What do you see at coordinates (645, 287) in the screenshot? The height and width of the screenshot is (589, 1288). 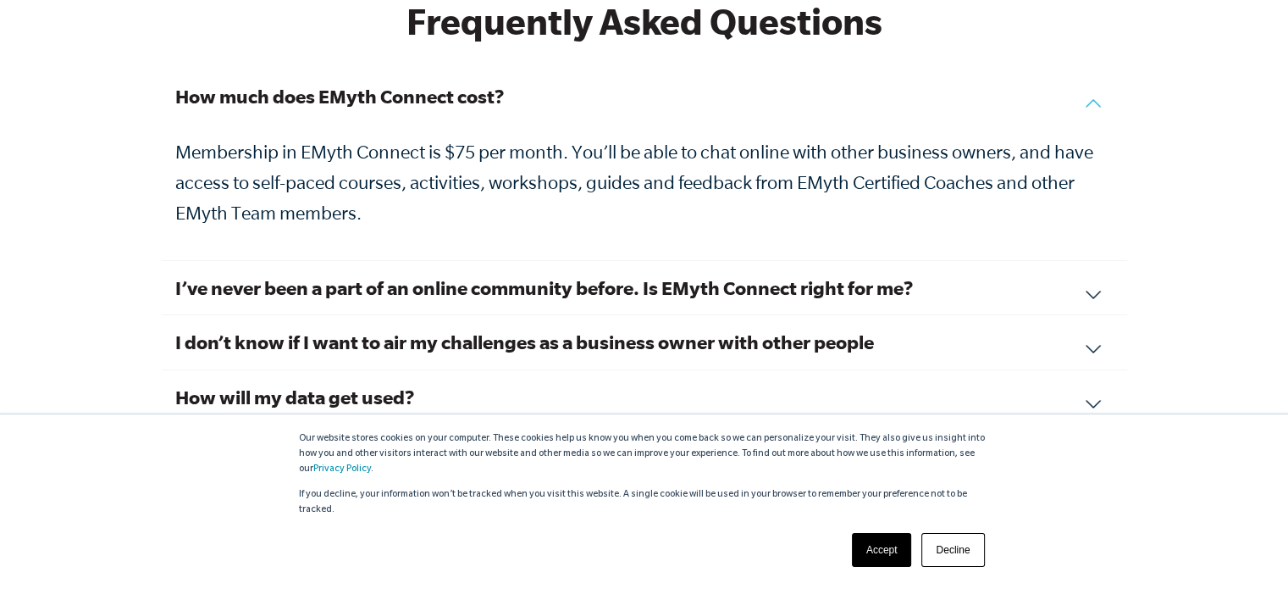 I see `h3: I’ve never been a part of an online community before. Is EMyth Connect right for me?` at bounding box center [645, 287].